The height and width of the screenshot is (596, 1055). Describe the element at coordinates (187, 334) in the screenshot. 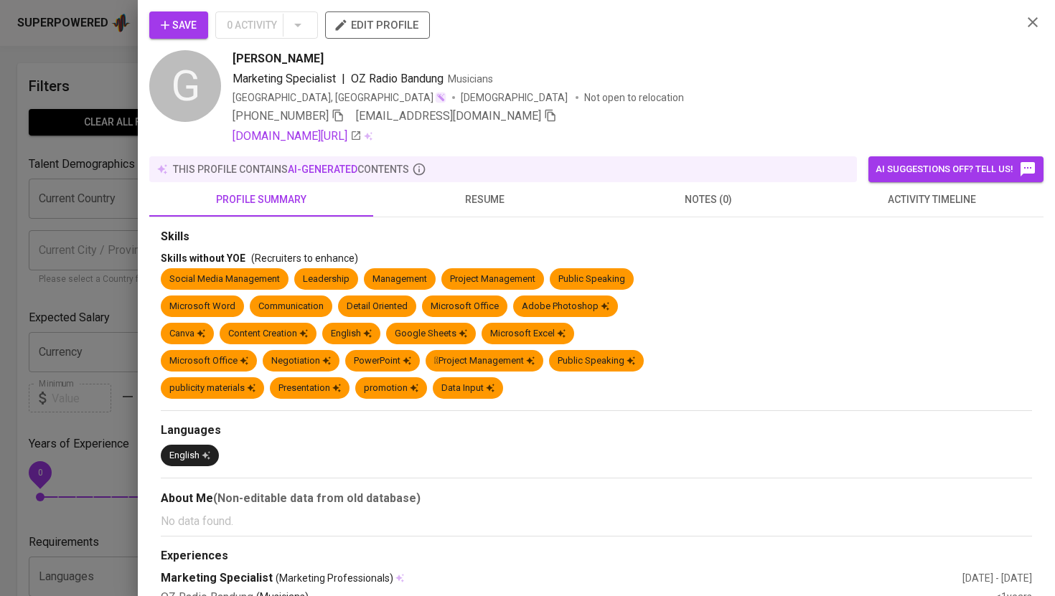

I see `div: Canva` at that location.